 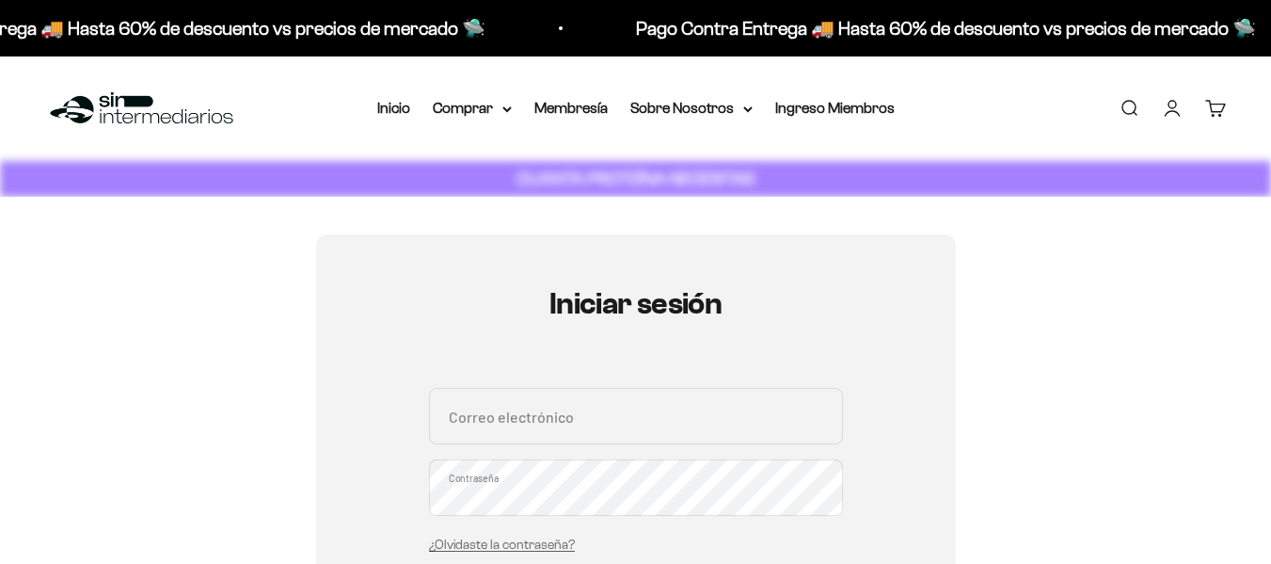 I want to click on a: Ingreso Miembros, so click(x=835, y=107).